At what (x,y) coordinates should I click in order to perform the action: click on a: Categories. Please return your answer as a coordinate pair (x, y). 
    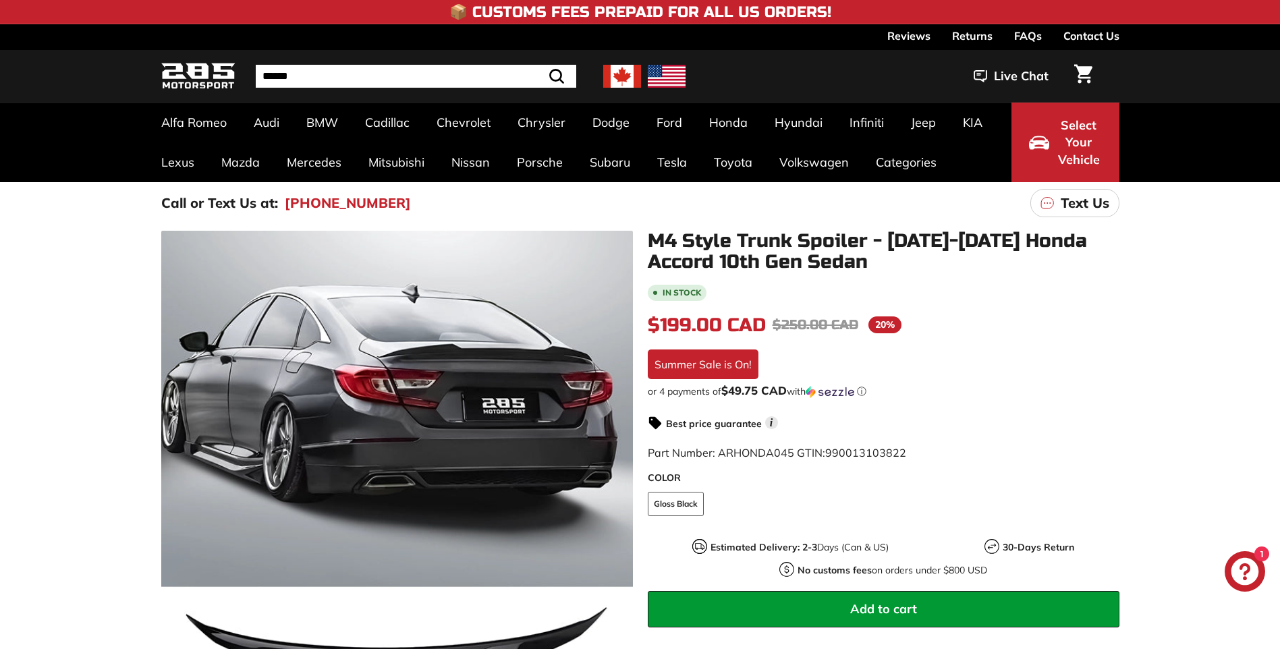
    Looking at the image, I should click on (906, 162).